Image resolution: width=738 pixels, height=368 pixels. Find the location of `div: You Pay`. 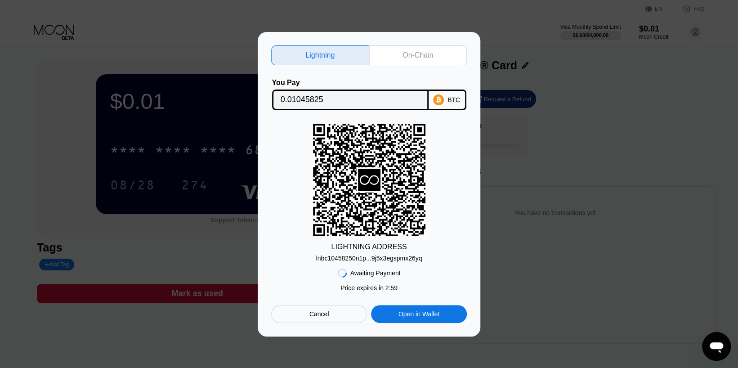

div: You Pay is located at coordinates (350, 83).